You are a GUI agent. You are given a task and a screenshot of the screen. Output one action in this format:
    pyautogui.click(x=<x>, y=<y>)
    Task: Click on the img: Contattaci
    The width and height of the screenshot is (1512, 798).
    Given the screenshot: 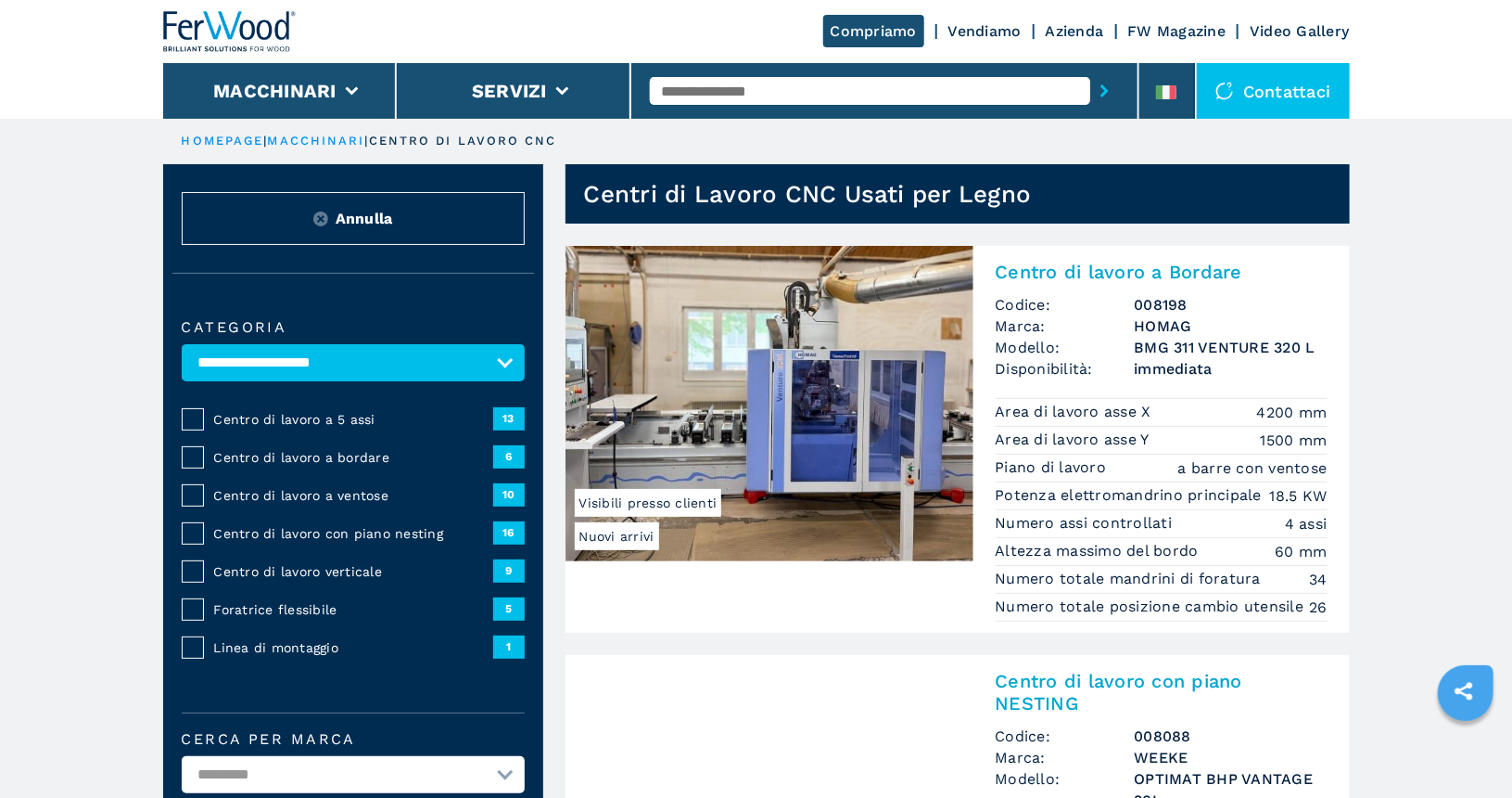 What is the action you would take?
    pyautogui.click(x=1225, y=90)
    